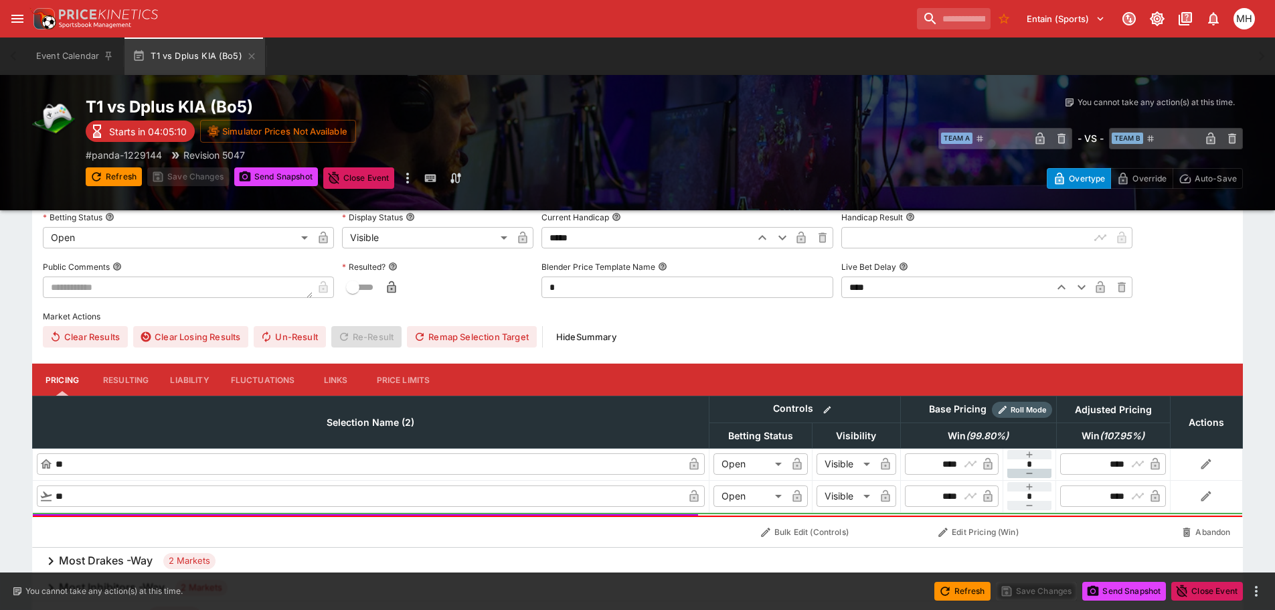 The height and width of the screenshot is (610, 1275). I want to click on button: Resulted?, so click(393, 266).